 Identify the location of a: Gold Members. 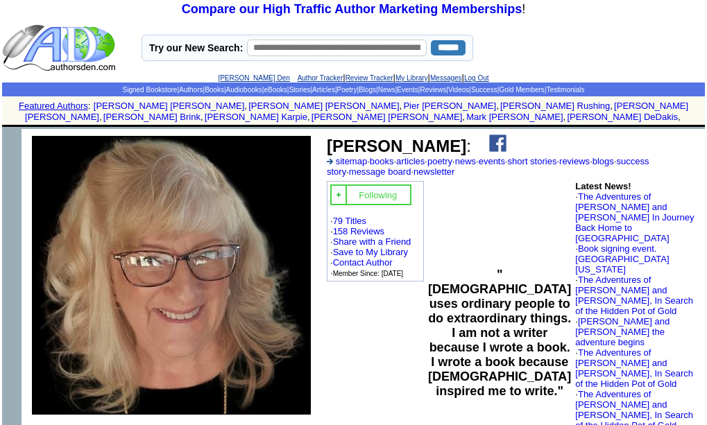
(521, 89).